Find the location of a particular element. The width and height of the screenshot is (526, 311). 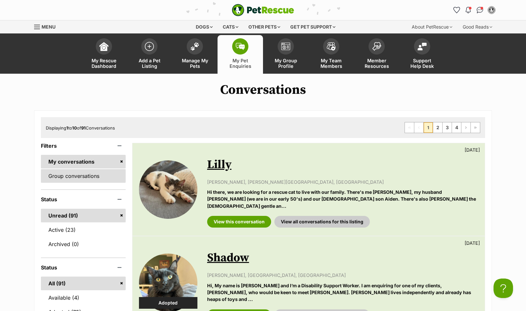

span: First page is located at coordinates (410, 128).